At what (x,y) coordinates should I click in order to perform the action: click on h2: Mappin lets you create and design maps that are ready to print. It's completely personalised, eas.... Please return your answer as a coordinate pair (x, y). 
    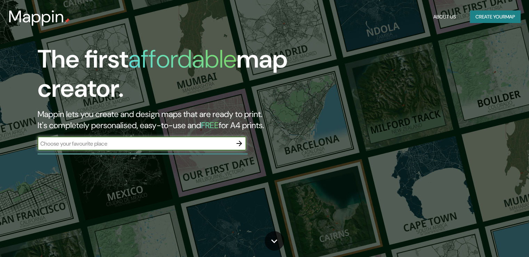
    Looking at the image, I should click on (170, 120).